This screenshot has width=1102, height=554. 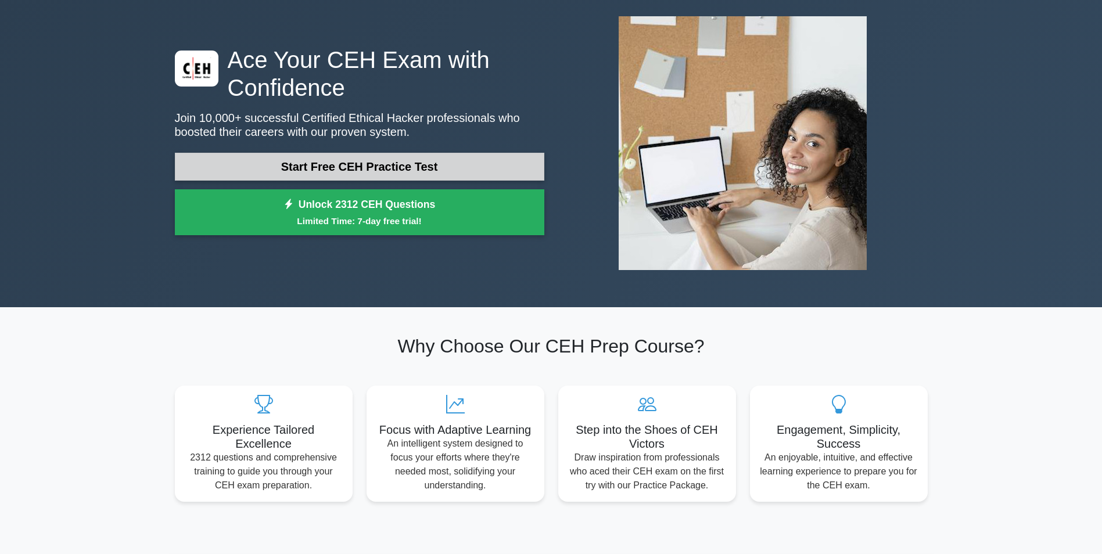 I want to click on p: An intelligent system designed to focus your efforts where they're needed most, solidifying your ..., so click(x=455, y=465).